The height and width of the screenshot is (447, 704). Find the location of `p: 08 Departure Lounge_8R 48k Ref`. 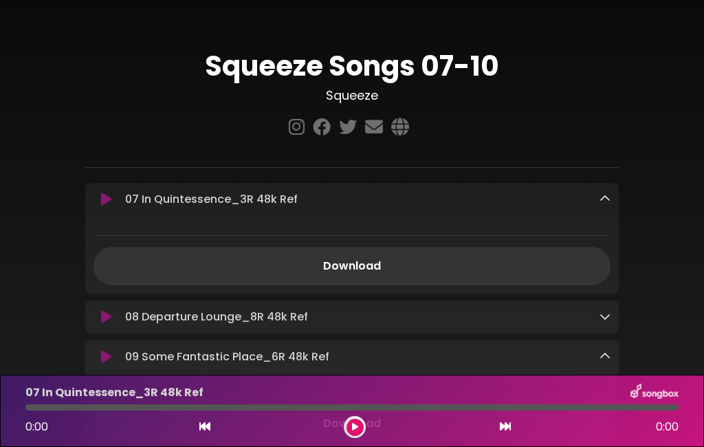

p: 08 Departure Lounge_8R 48k Ref is located at coordinates (217, 317).